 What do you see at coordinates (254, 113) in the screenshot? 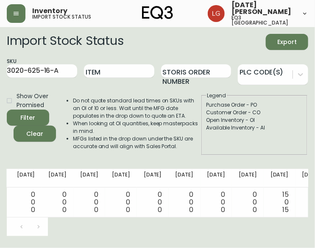
I see `div: Customer Order - CO` at bounding box center [254, 113].